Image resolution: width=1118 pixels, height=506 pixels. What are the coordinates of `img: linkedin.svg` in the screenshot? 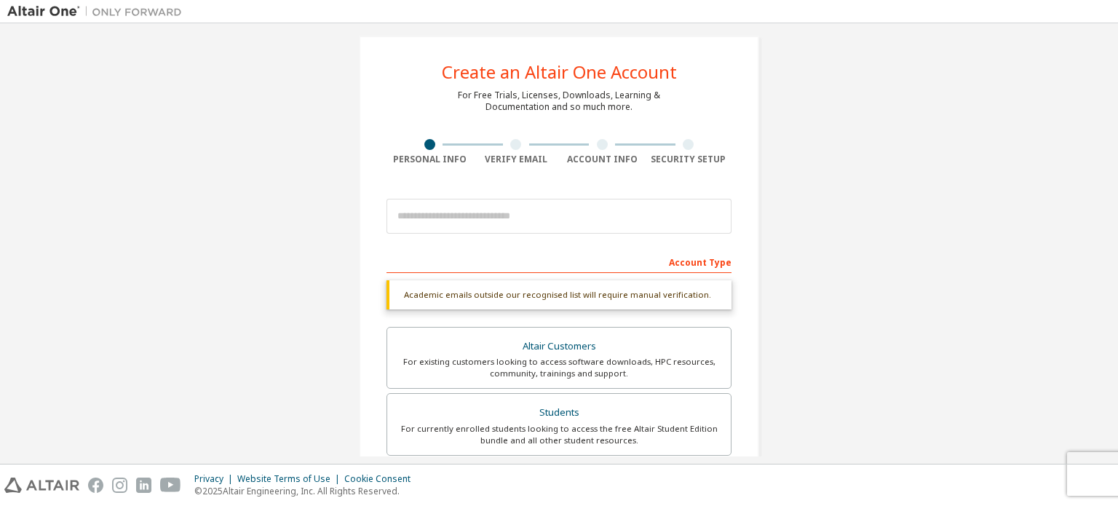 It's located at (143, 485).